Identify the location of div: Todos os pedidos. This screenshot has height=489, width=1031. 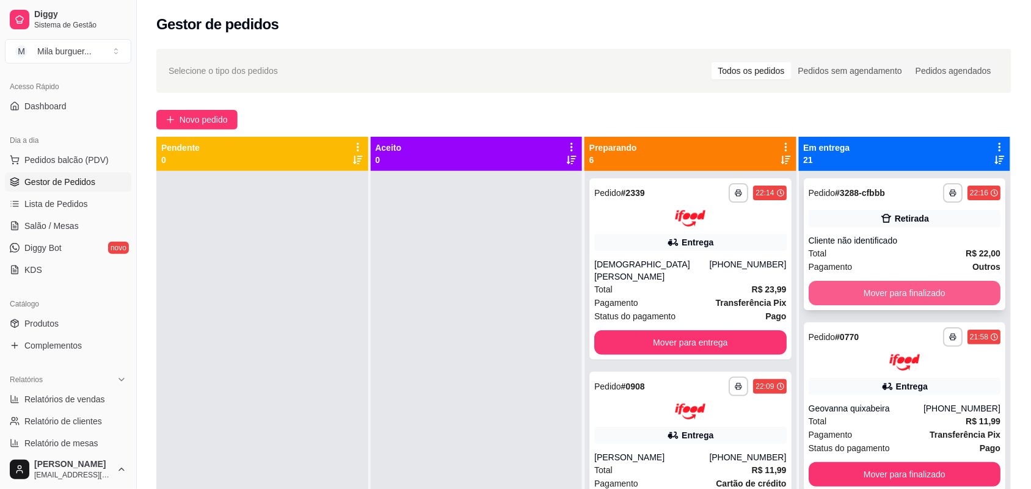
(751, 71).